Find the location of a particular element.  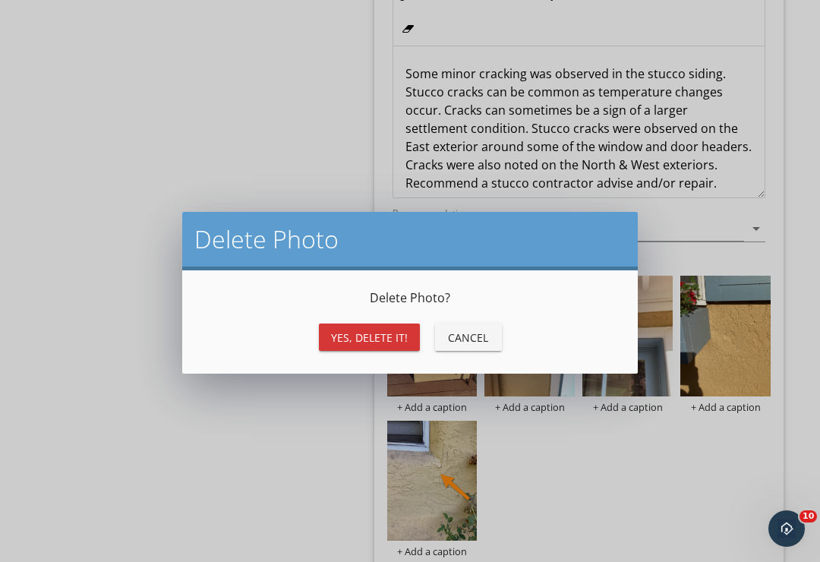

h2: Delete Photo is located at coordinates (410, 239).